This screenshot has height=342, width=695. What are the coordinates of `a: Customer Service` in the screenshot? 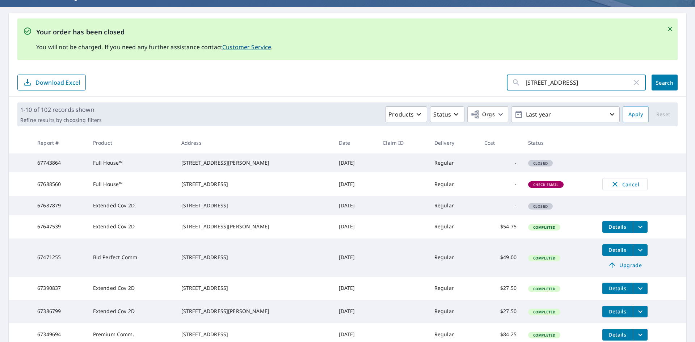 It's located at (246, 47).